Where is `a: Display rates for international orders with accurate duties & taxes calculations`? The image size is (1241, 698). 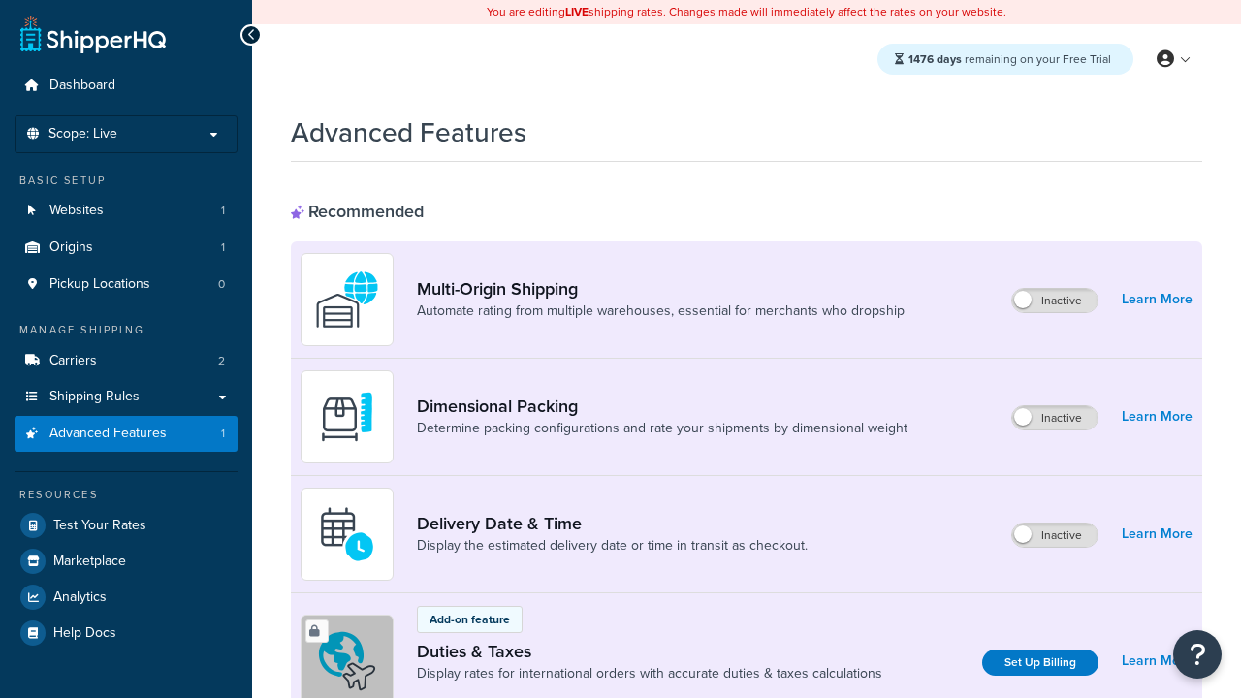 a: Display rates for international orders with accurate duties & taxes calculations is located at coordinates (649, 674).